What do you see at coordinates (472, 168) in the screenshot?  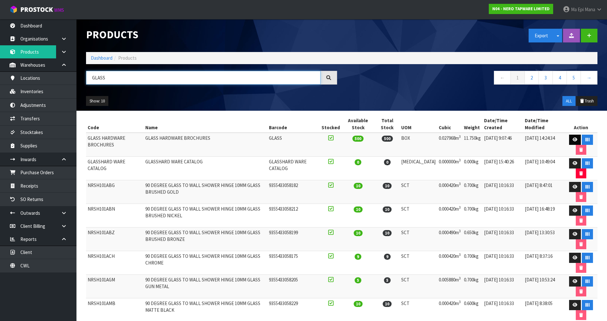 I see `td: 0.000kg` at bounding box center [472, 168].